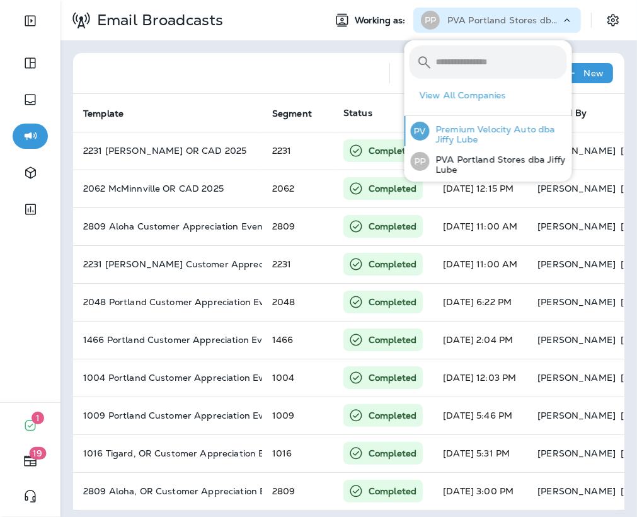 This screenshot has height=517, width=637. What do you see at coordinates (284, 188) in the screenshot?
I see `span: 2062` at bounding box center [284, 188].